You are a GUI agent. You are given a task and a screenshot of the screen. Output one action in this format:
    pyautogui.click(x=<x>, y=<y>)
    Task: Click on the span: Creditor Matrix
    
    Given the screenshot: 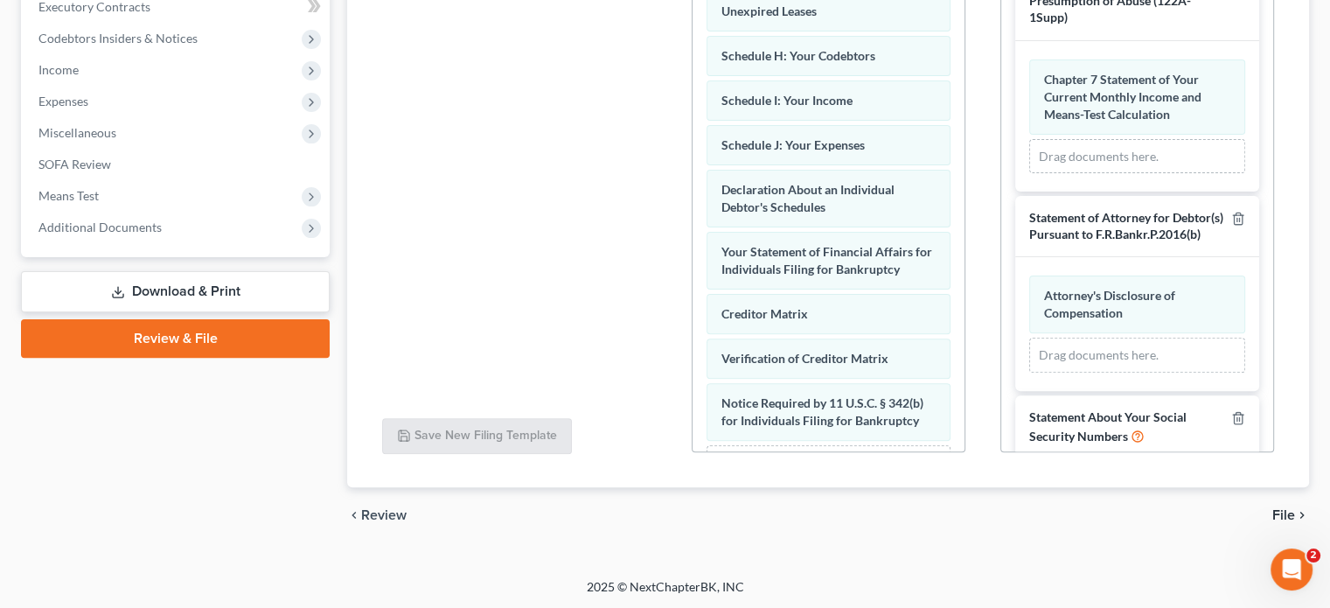 What is the action you would take?
    pyautogui.click(x=765, y=313)
    